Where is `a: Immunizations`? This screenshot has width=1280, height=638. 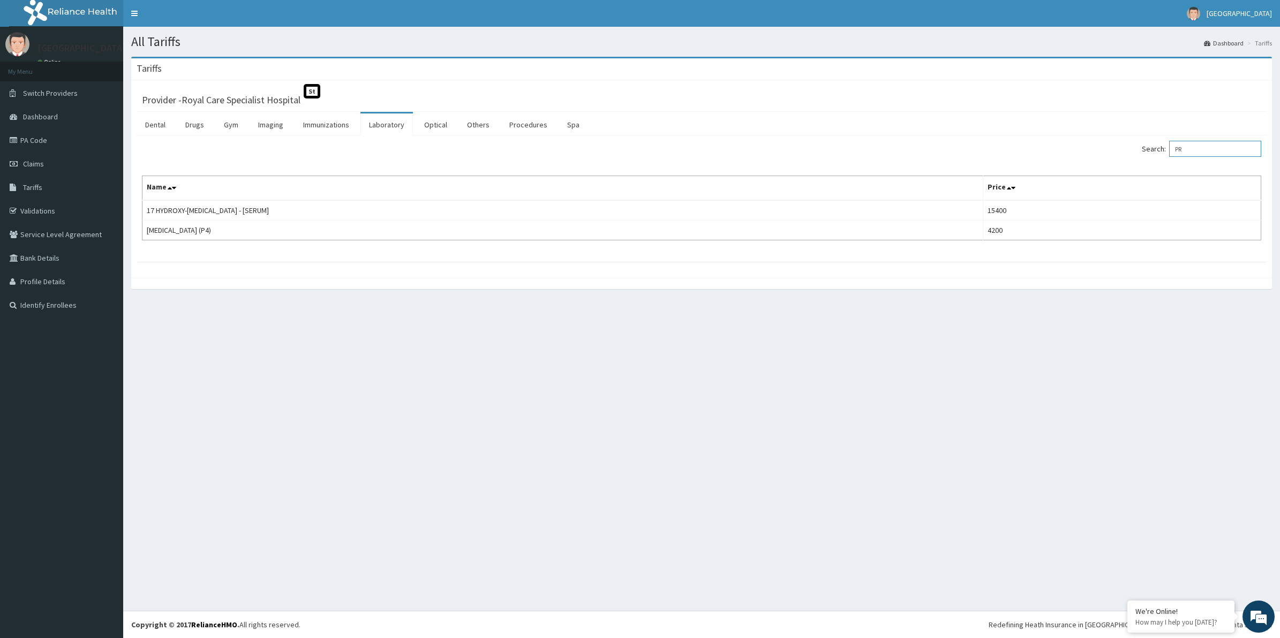 a: Immunizations is located at coordinates (326, 125).